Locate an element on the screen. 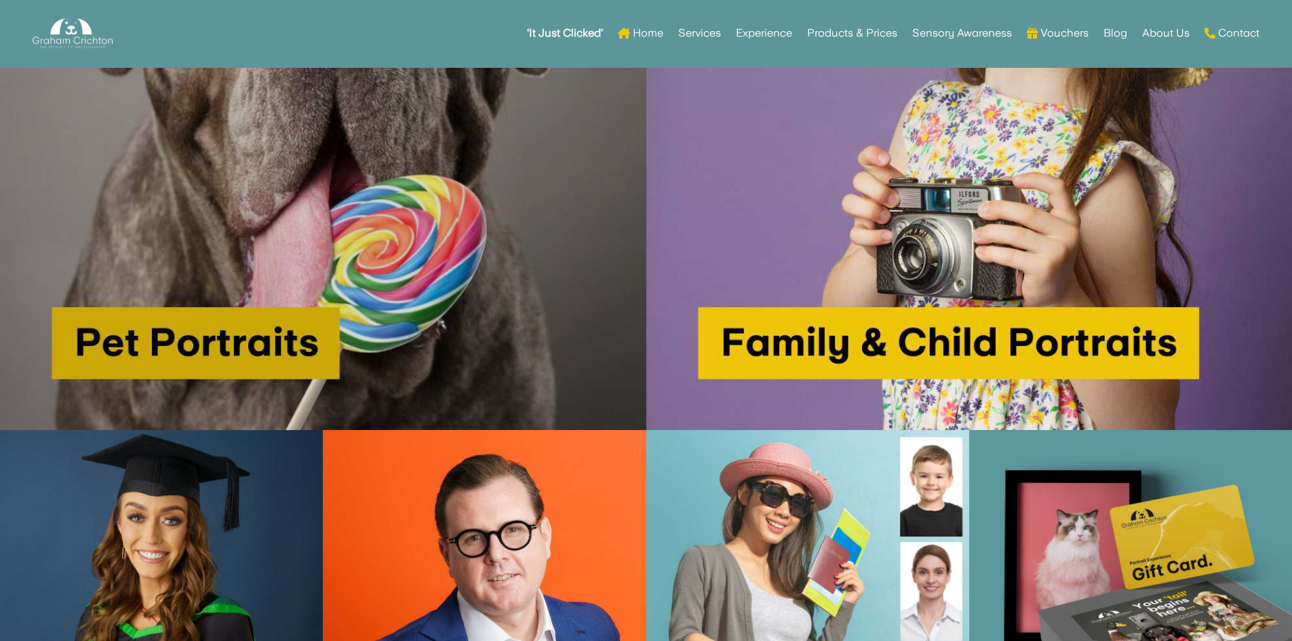 This screenshot has width=1292, height=641. a: Products & Prices is located at coordinates (852, 33).